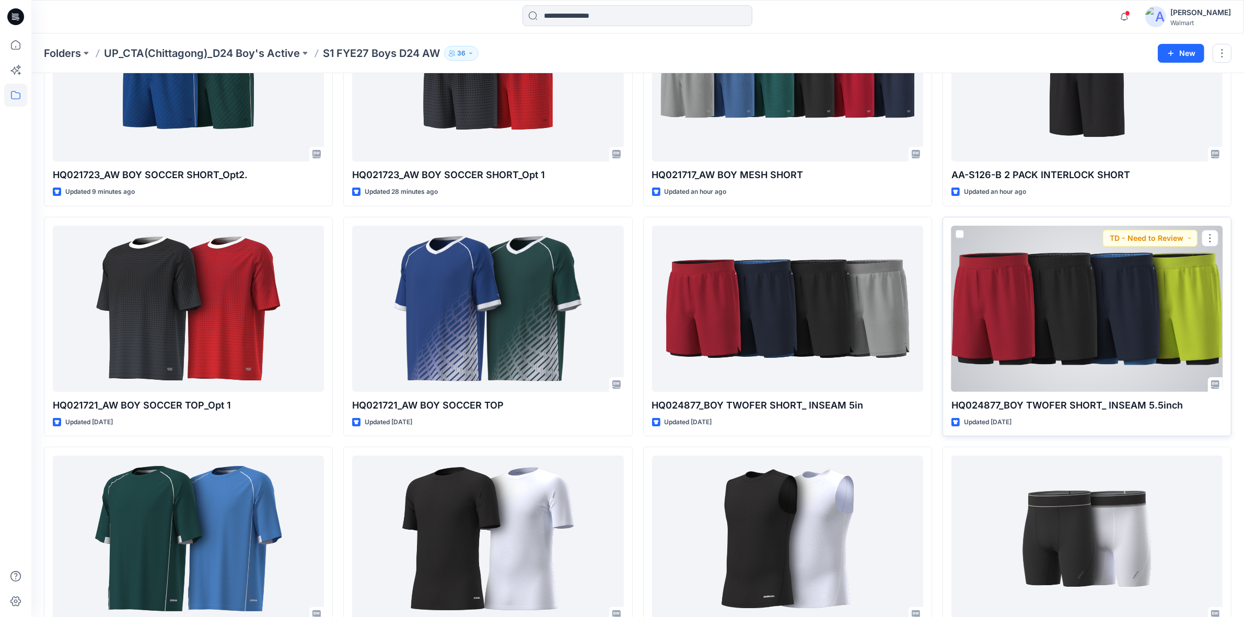  What do you see at coordinates (461, 53) in the screenshot?
I see `button: 36` at bounding box center [461, 53].